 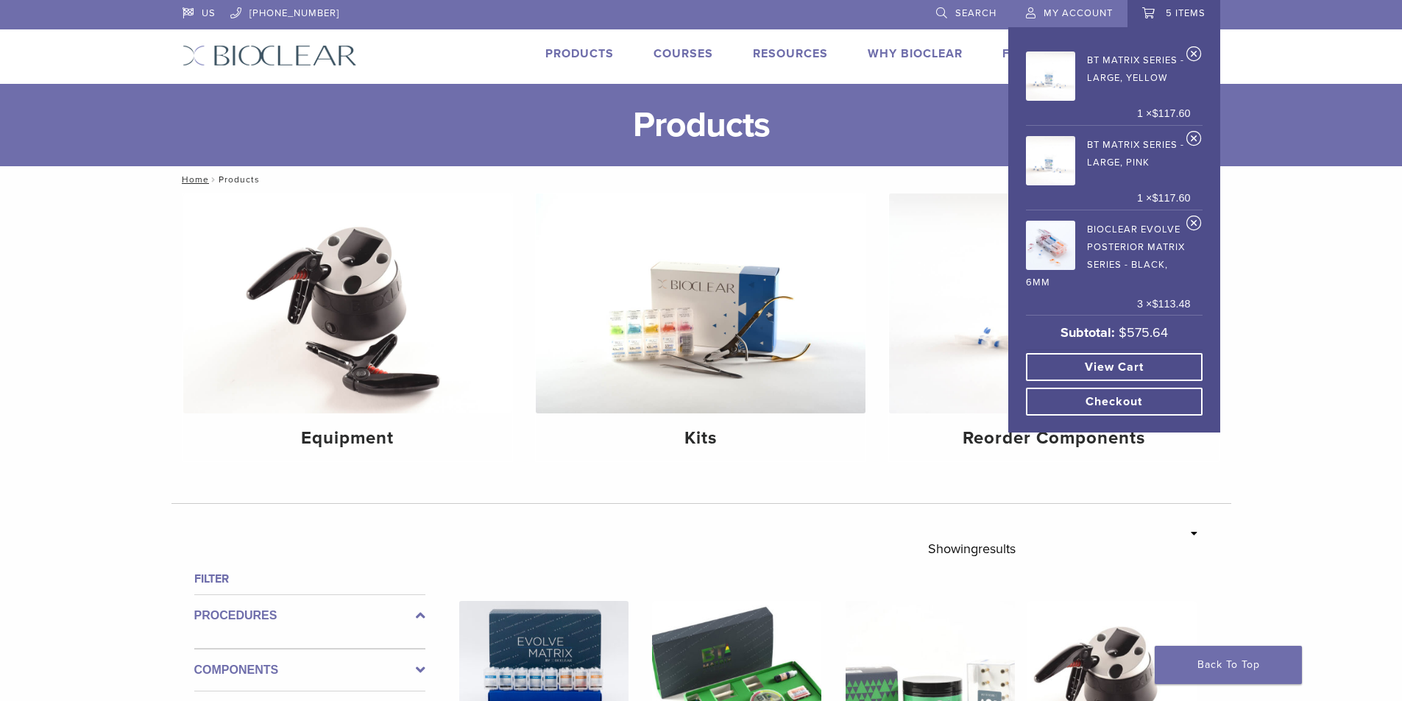 What do you see at coordinates (1186, 13) in the screenshot?
I see `span: 5 items` at bounding box center [1186, 13].